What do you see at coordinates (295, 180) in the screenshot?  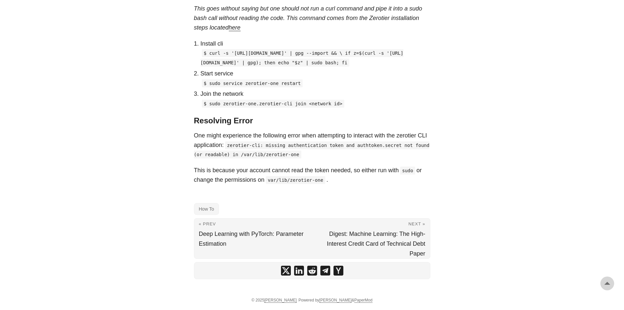 I see `code: var/lib/zerotier-one` at bounding box center [295, 180].